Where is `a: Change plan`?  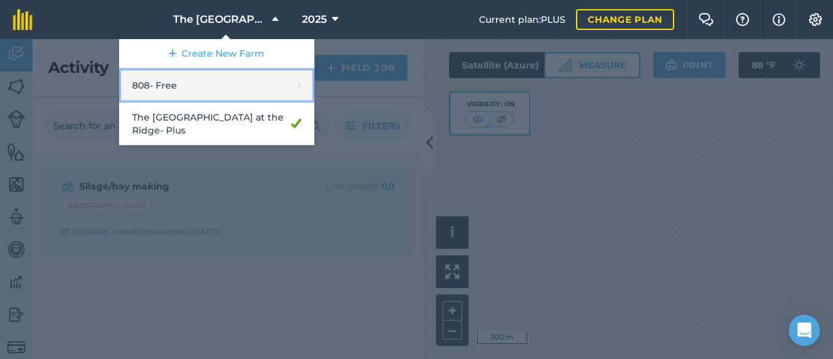 a: Change plan is located at coordinates (625, 20).